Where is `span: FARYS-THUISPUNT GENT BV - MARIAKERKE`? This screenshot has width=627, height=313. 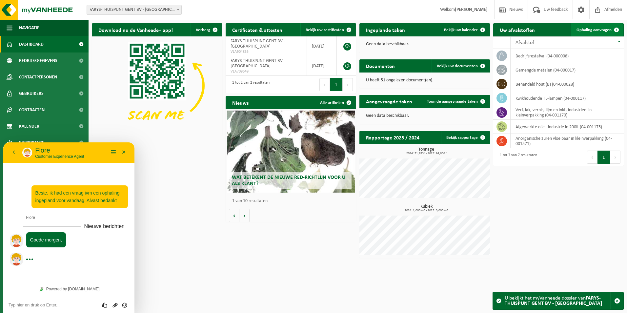
span: FARYS-THUISPUNT GENT BV - MARIAKERKE is located at coordinates (134, 10).